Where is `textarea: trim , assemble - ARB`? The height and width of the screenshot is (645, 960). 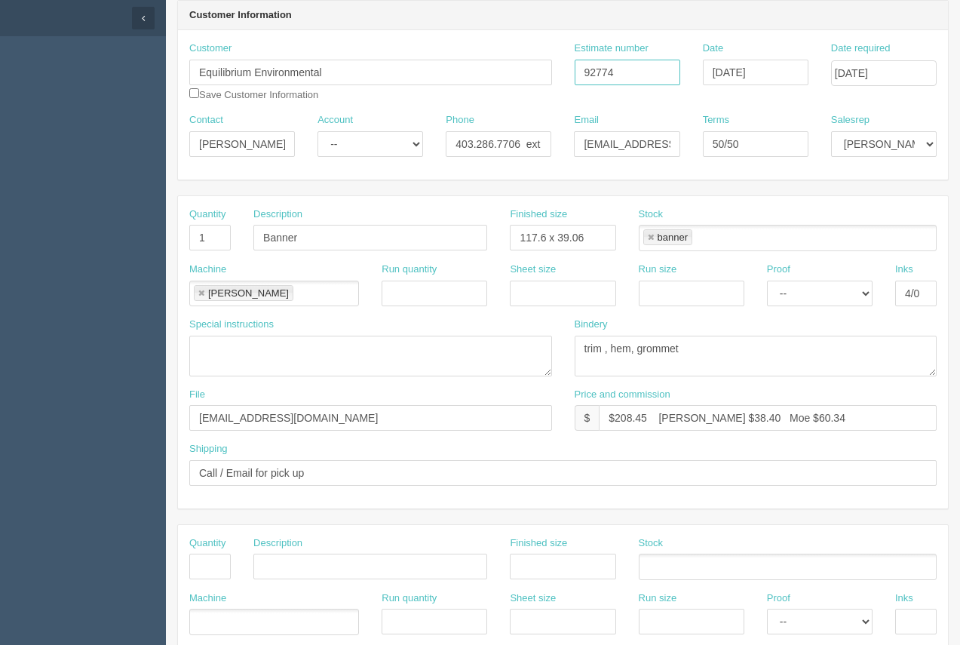
textarea: trim , assemble - ARB is located at coordinates (756, 356).